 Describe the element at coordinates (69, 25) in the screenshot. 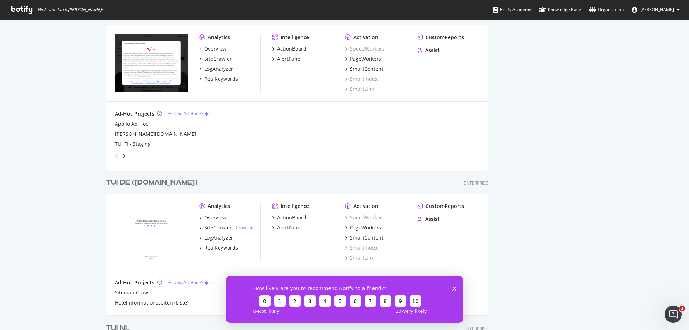

I see `button: 2` at that location.